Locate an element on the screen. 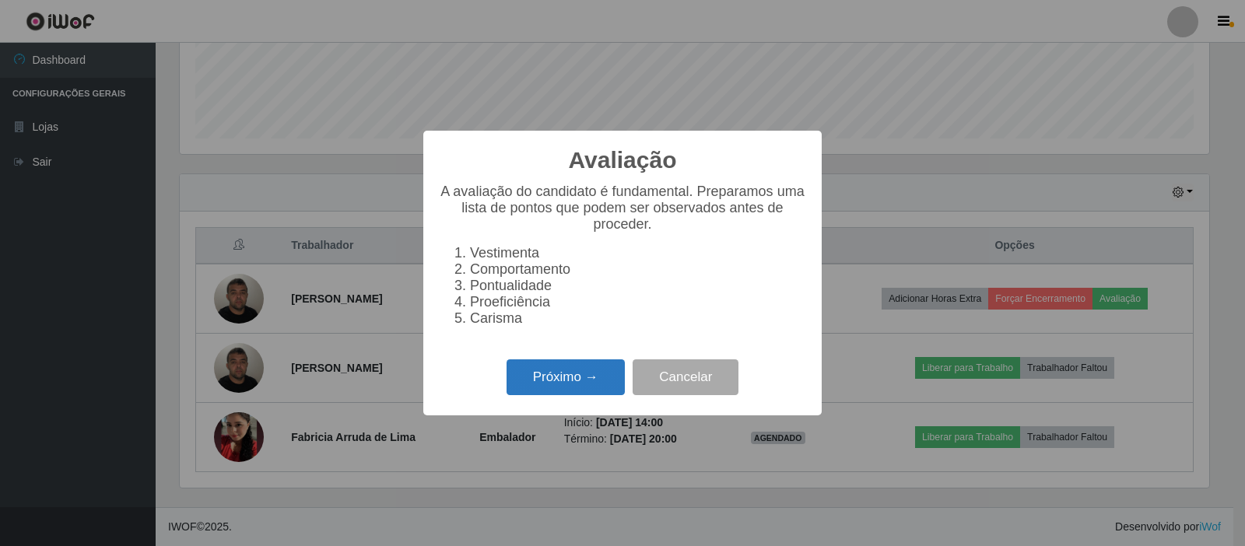 This screenshot has width=1245, height=546. p: A avaliação do candidato é fundamental. Preparamos uma lista de pontos que podem ser observados a... is located at coordinates (622, 208).